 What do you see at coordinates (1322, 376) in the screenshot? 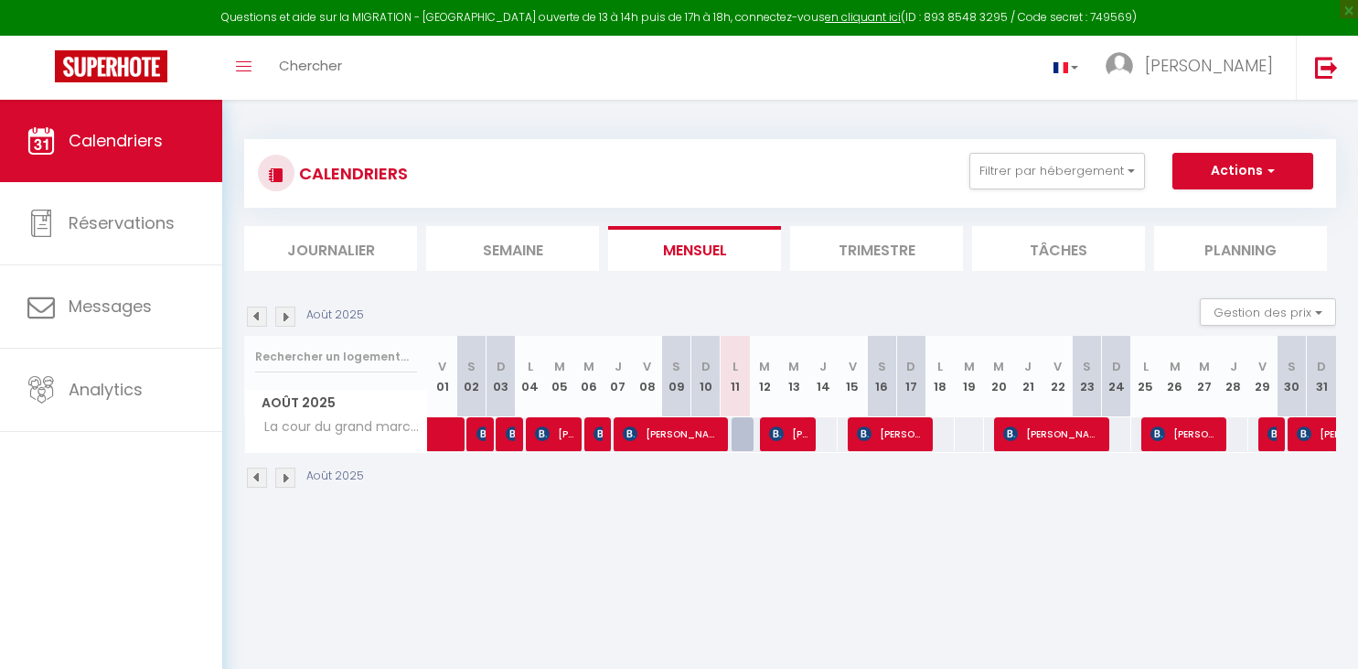
I see `th: 31` at bounding box center [1322, 376].